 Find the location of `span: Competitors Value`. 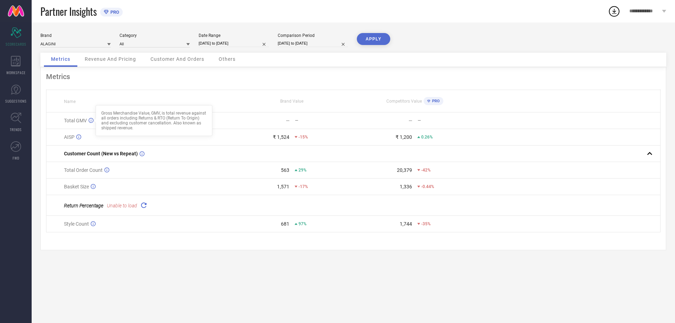

span: Competitors Value is located at coordinates (404, 101).